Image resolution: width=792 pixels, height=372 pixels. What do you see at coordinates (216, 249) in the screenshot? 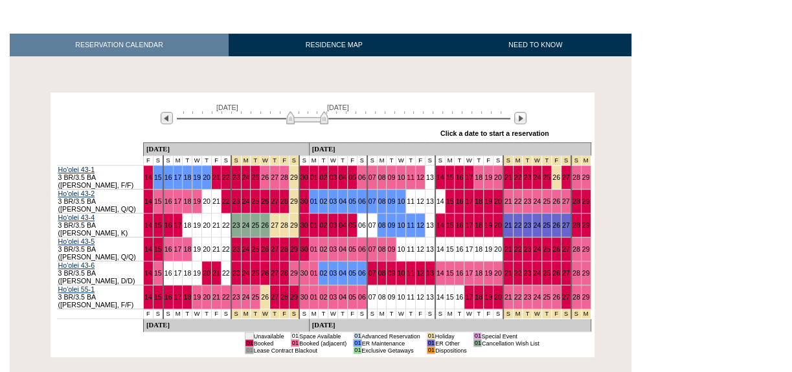
I see `a: 21` at bounding box center [216, 249].